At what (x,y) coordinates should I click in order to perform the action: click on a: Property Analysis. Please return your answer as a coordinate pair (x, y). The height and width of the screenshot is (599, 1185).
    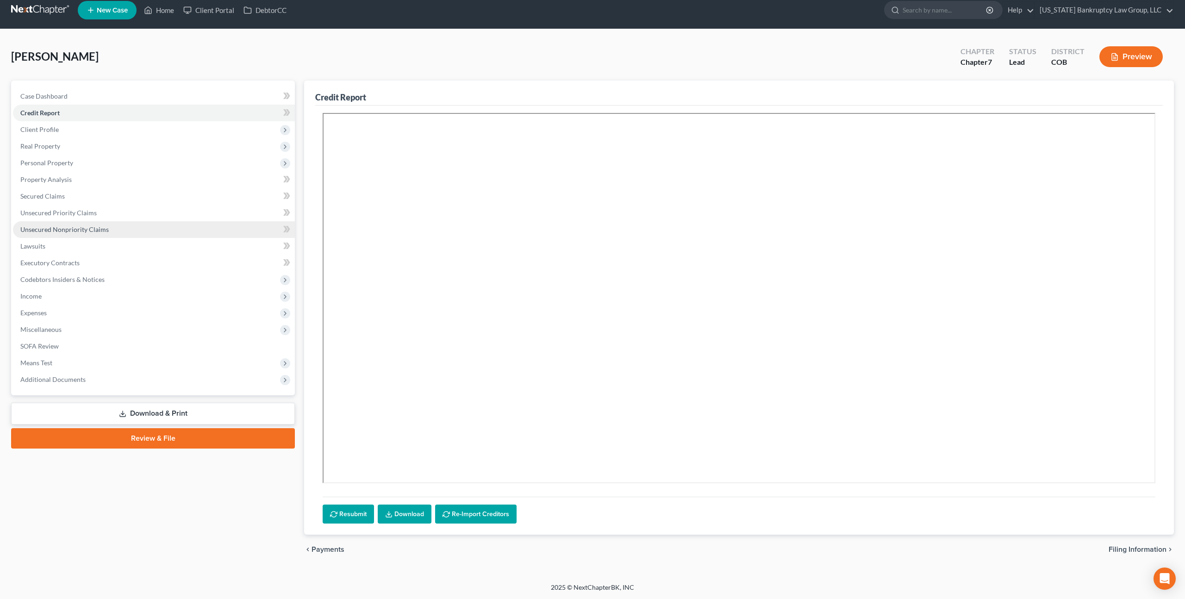
    Looking at the image, I should click on (154, 180).